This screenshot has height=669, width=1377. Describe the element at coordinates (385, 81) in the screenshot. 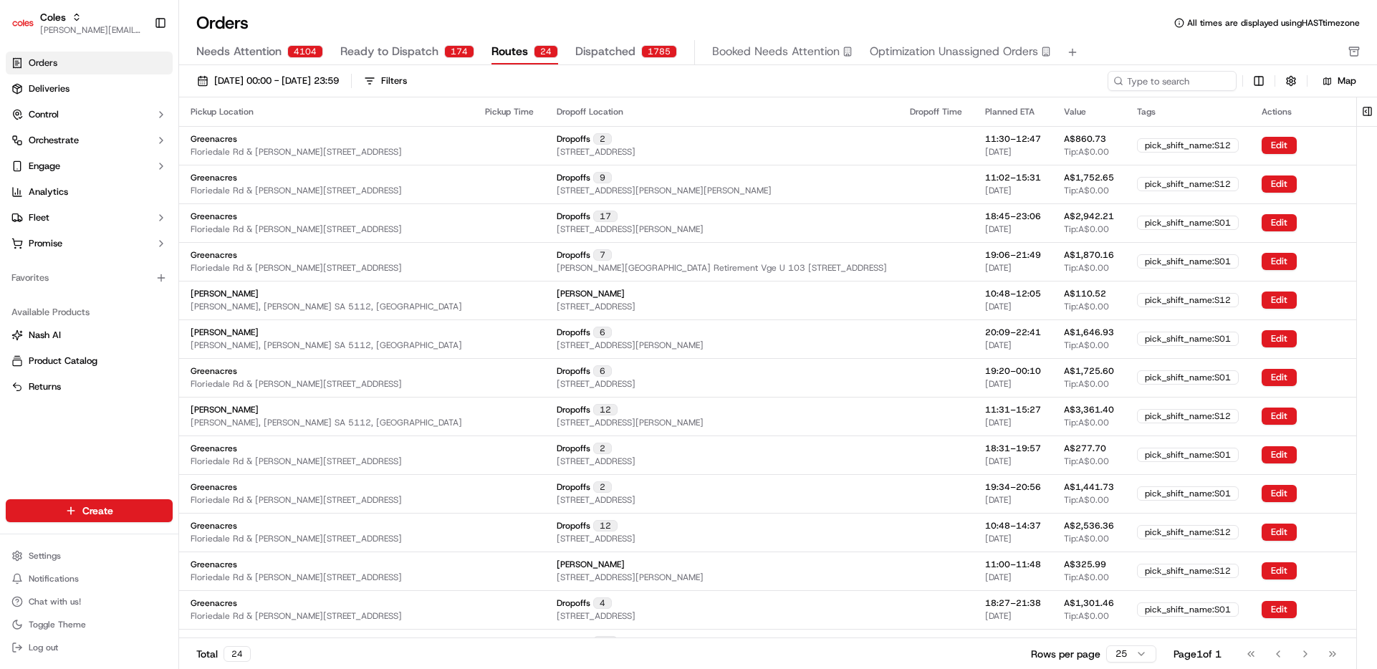

I see `button: Filters` at that location.